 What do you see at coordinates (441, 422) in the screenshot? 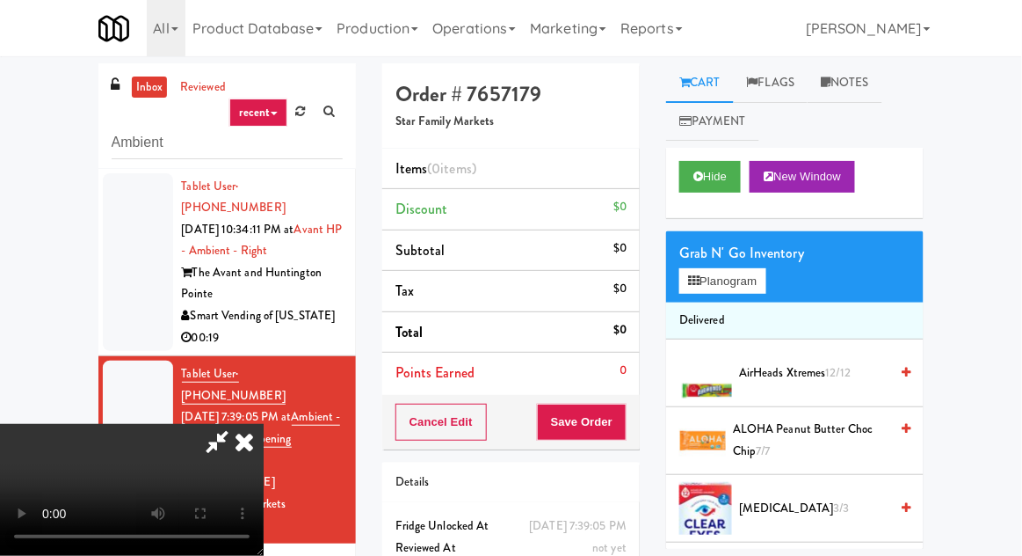
I see `button: Cancel Edit` at bounding box center [441, 422].